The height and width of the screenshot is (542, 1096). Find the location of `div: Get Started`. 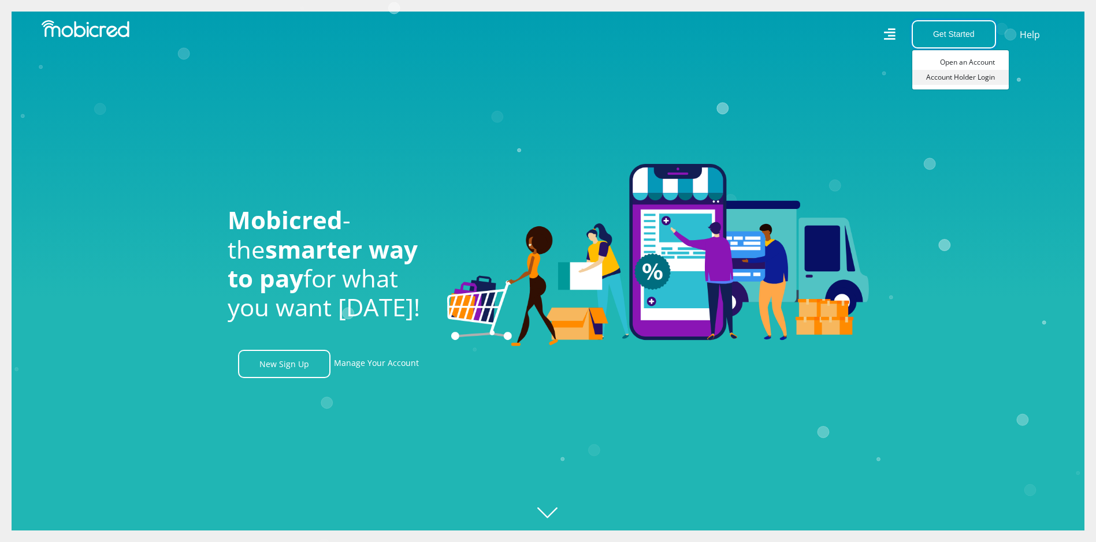

div: Get Started is located at coordinates (960, 70).